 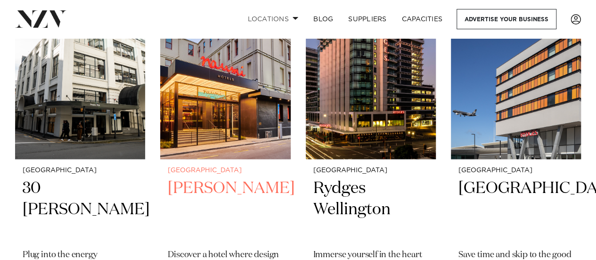 I want to click on a: Locations, so click(x=273, y=19).